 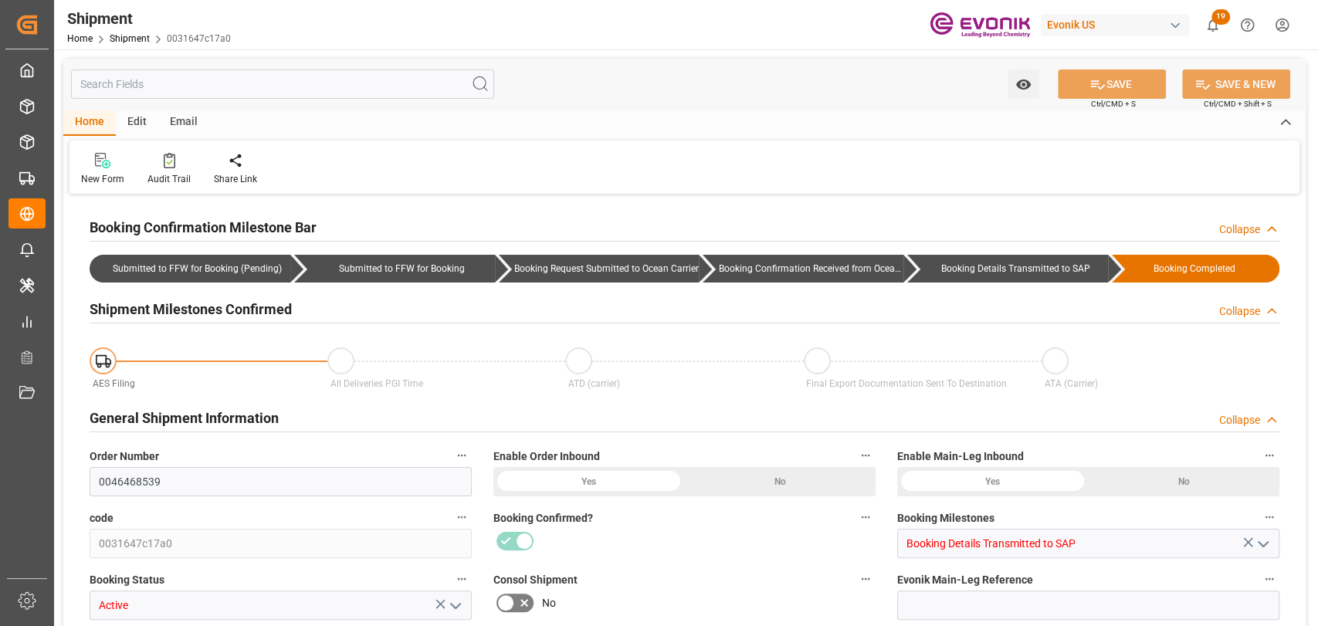 I want to click on button: Enable Order Inbound, so click(x=865, y=455).